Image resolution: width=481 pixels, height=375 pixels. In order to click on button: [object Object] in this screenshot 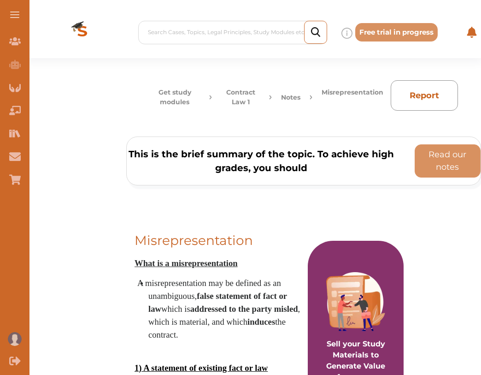, I will do `click(448, 161)`.